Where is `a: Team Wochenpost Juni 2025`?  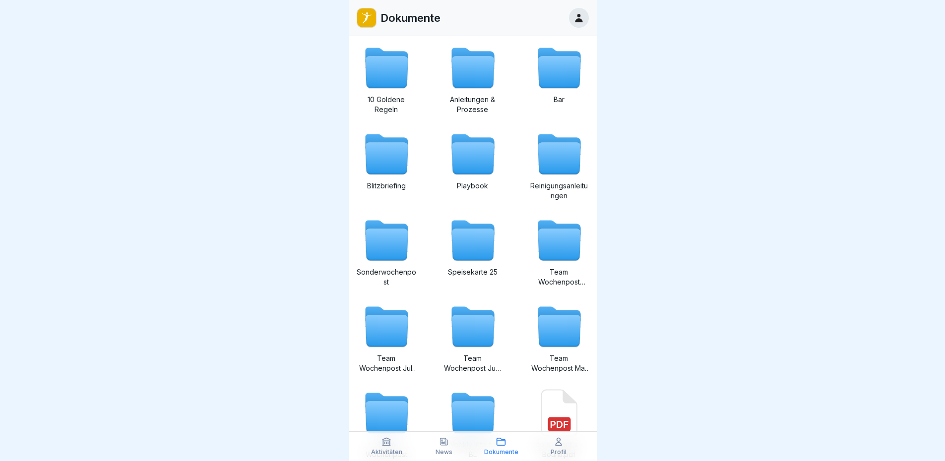 a: Team Wochenpost Juni 2025 is located at coordinates (473, 338).